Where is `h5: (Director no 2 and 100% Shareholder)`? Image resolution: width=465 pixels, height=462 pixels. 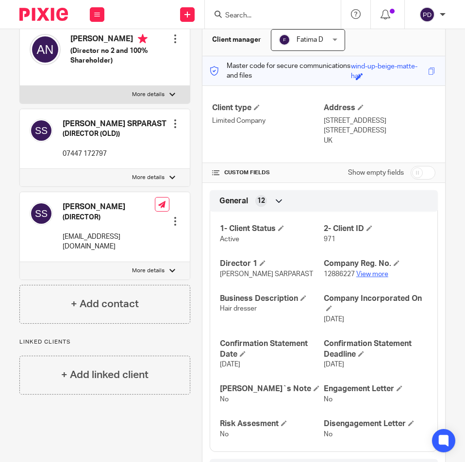
h5: (Director no 2 and 100% Shareholder) is located at coordinates (120, 56).